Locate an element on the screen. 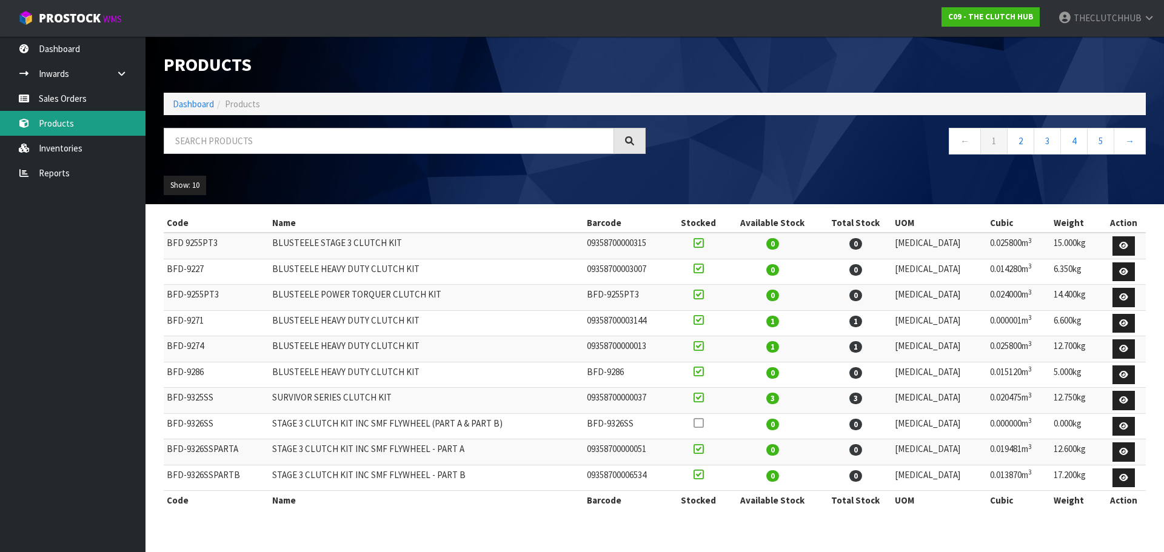 This screenshot has width=1164, height=552. input: Search products is located at coordinates (389, 141).